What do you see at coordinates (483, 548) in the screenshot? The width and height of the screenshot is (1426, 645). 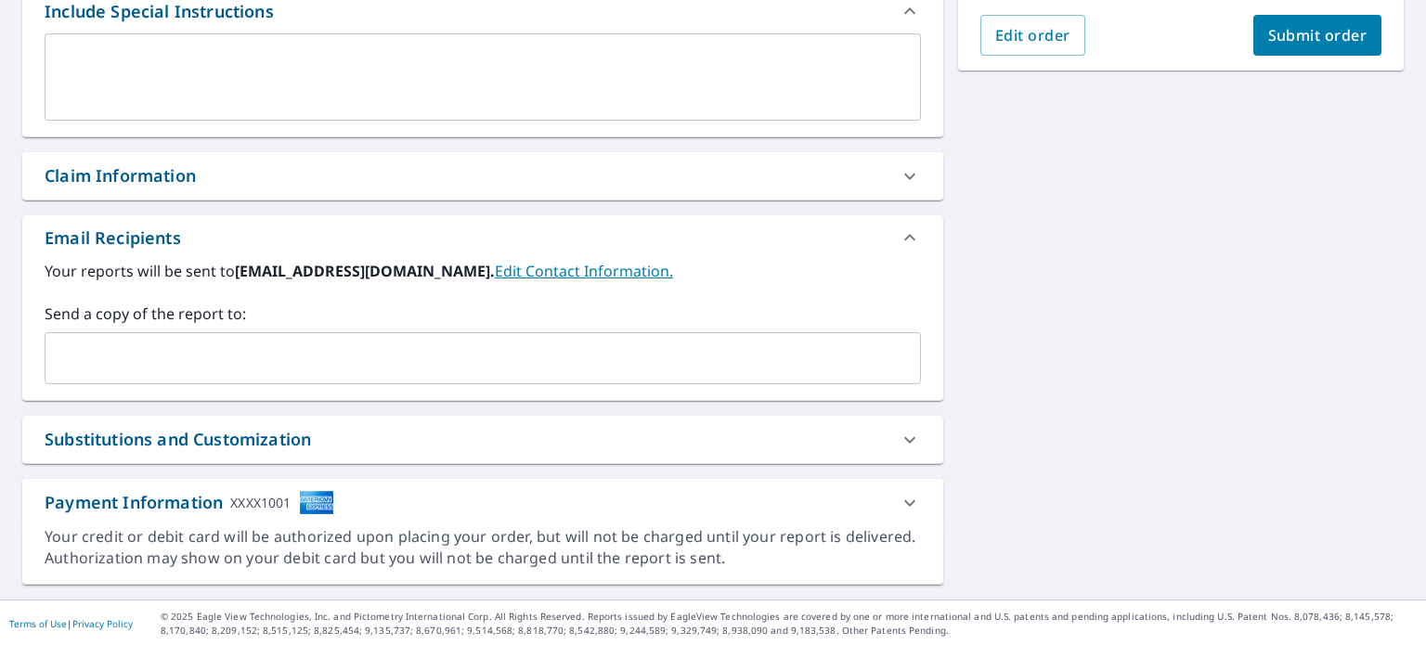 I see `div: Your credit or debit card will be authorized upon placing your order, but will not be charged unt...` at bounding box center [483, 548].